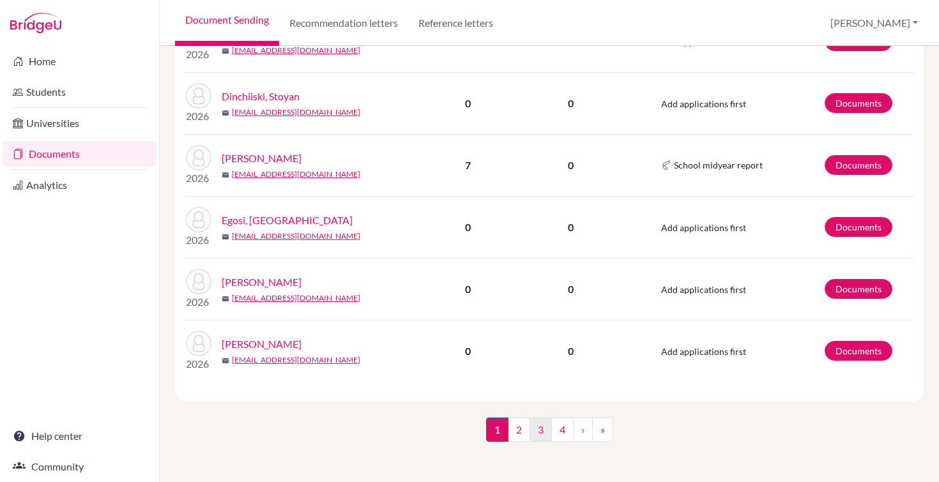 The width and height of the screenshot is (939, 482). I want to click on b: 7, so click(468, 165).